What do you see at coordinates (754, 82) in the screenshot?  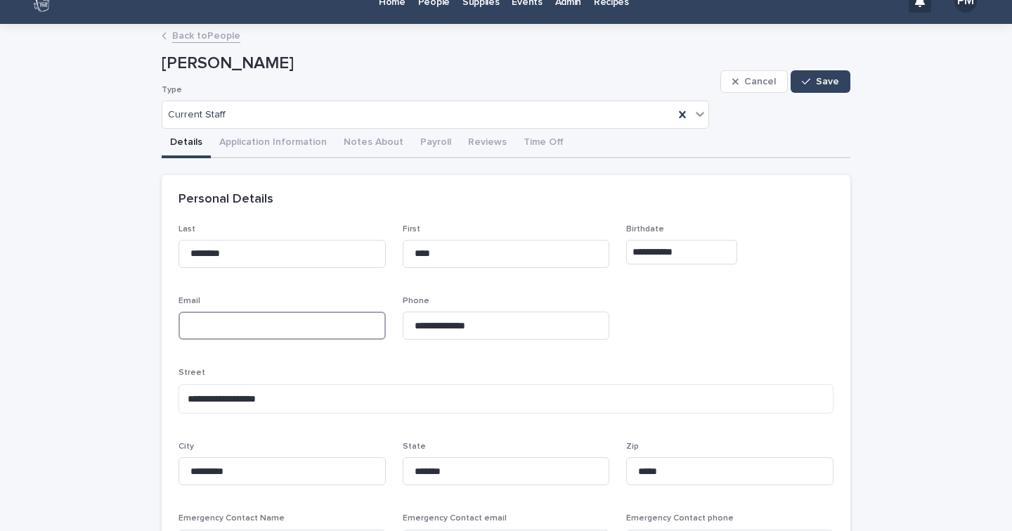 I see `button: Cancel` at bounding box center [754, 82].